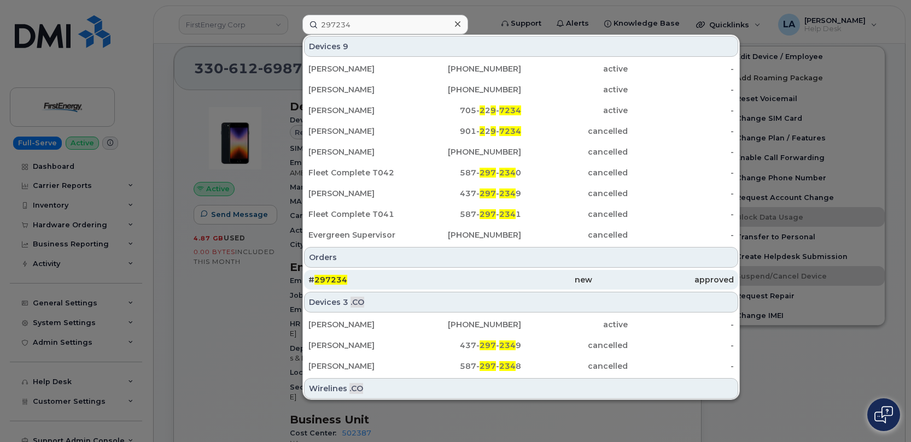 The height and width of the screenshot is (442, 911). Describe the element at coordinates (346, 302) in the screenshot. I see `span: 3` at that location.